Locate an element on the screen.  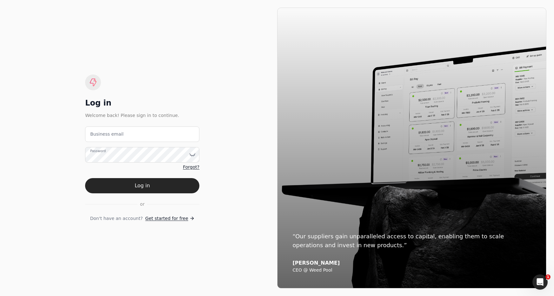
div: “Our suppliers gain unparalleled access to capital, enabling them to scale operations and invest ... is located at coordinates (412, 241).